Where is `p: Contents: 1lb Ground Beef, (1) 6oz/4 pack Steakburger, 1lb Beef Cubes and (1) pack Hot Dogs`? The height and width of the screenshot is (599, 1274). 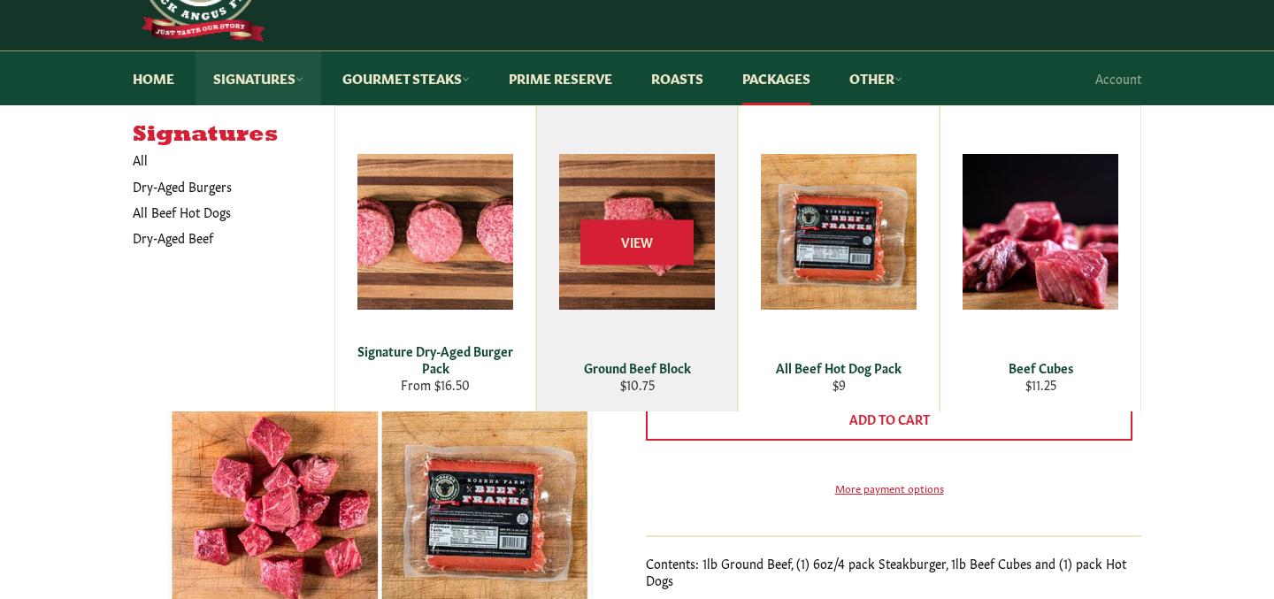 p: Contents: 1lb Ground Beef, (1) 6oz/4 pack Steakburger, 1lb Beef Cubes and (1) pack Hot Dogs is located at coordinates (894, 572).